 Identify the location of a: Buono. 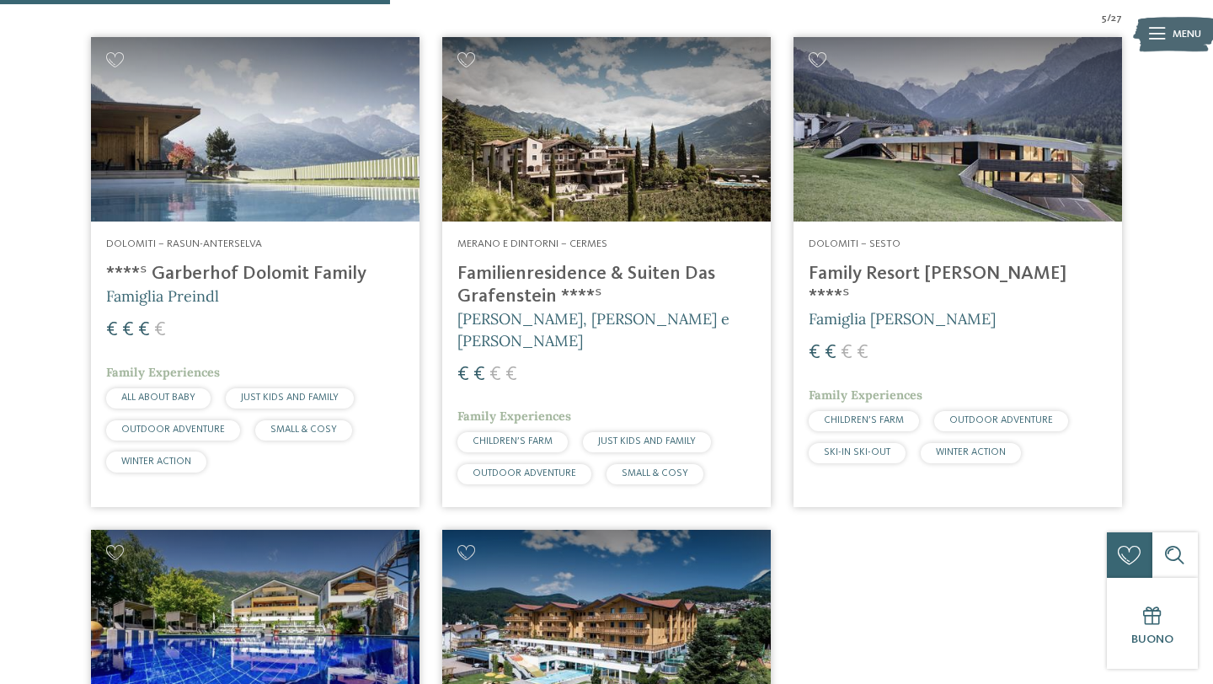
(1153, 624).